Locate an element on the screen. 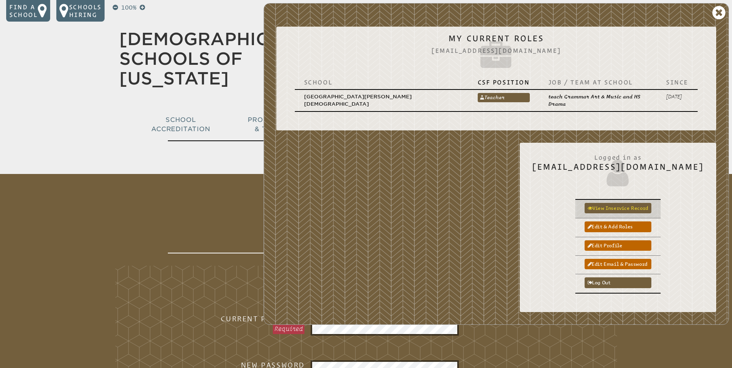 This screenshot has width=732, height=368. p: Since is located at coordinates (678, 82).